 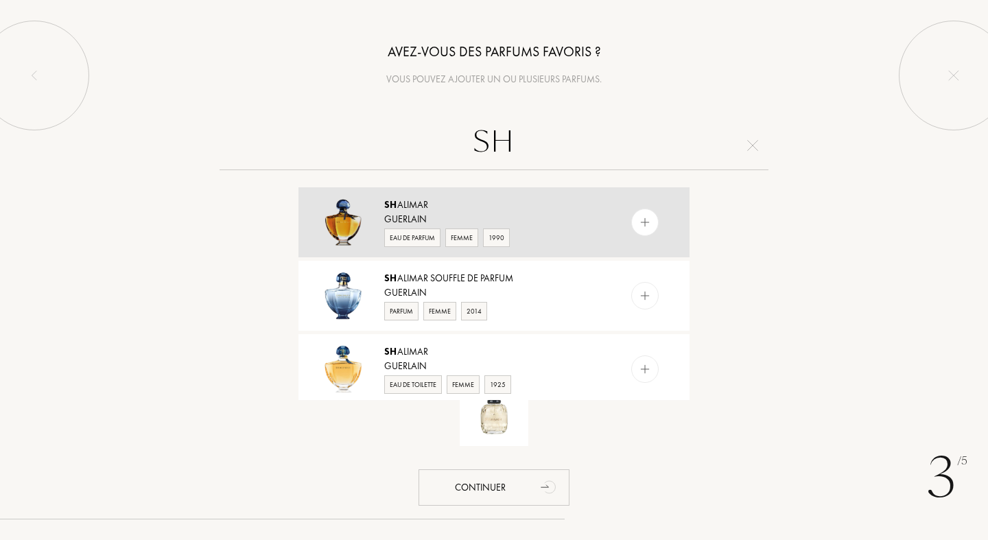 What do you see at coordinates (413, 384) in the screenshot?
I see `div: Eau de Toilette` at bounding box center [413, 384].